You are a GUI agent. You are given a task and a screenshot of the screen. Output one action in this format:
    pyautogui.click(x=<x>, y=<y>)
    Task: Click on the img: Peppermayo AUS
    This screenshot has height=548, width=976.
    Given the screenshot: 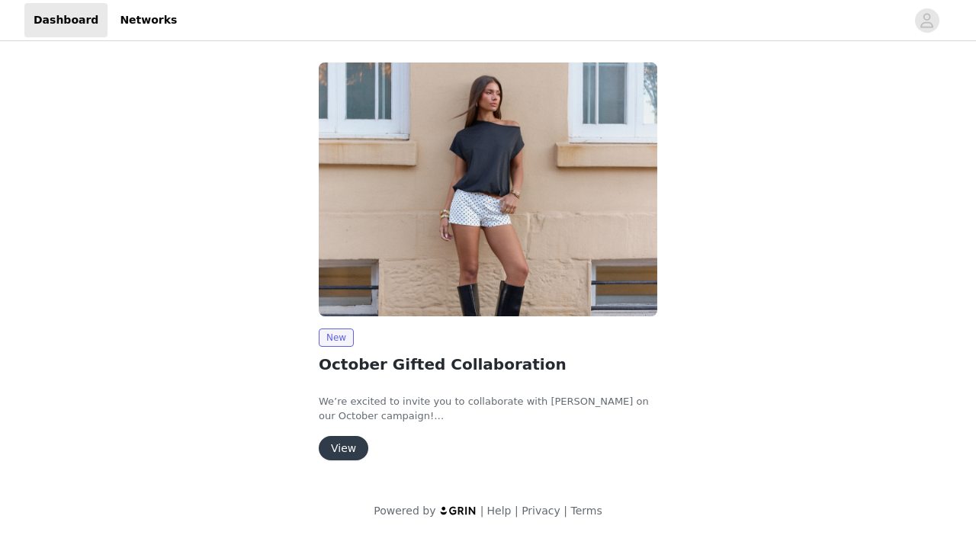 What is the action you would take?
    pyautogui.click(x=488, y=189)
    